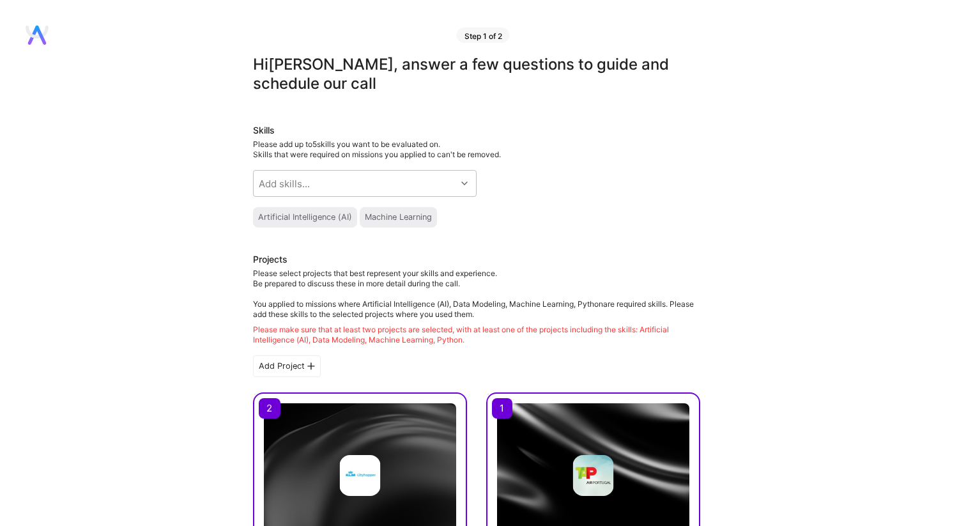  I want to click on div: Add skills..., so click(284, 183).